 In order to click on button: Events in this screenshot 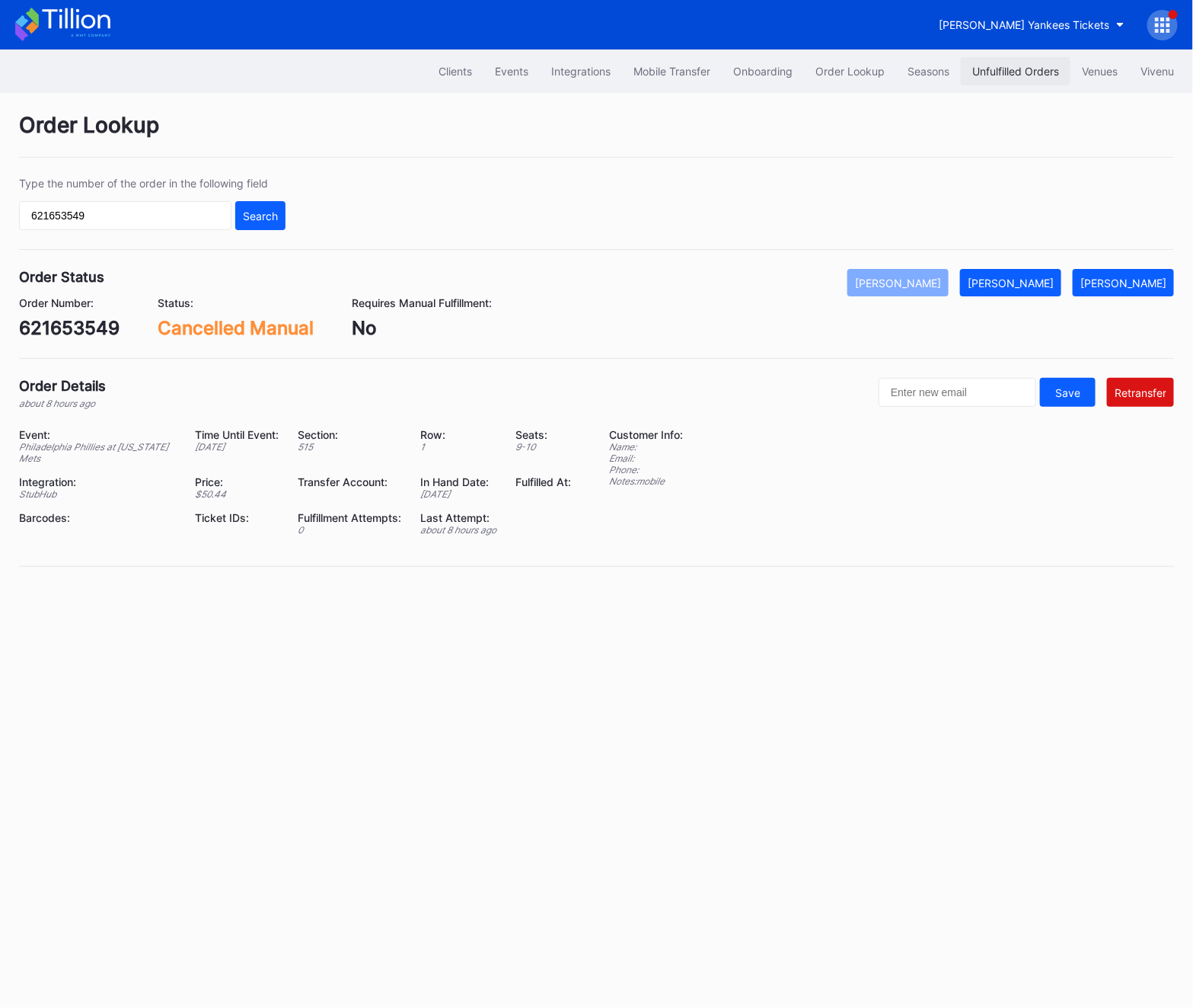, I will do `click(512, 71)`.